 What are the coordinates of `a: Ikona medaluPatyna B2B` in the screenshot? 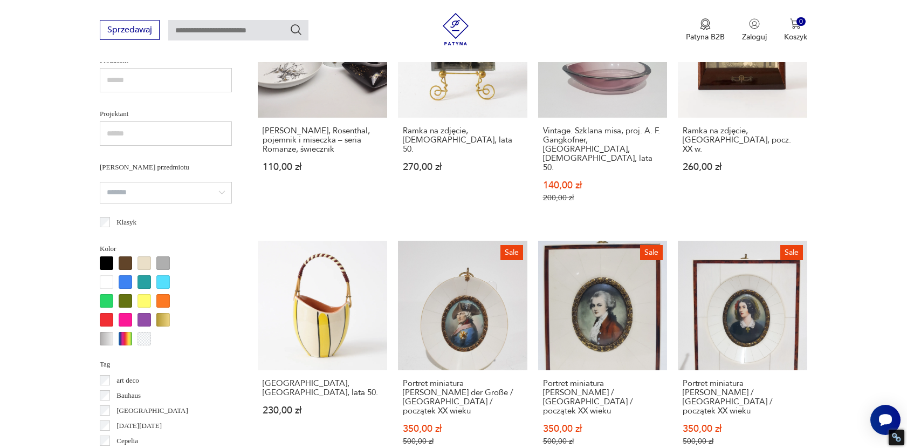 It's located at (705, 30).